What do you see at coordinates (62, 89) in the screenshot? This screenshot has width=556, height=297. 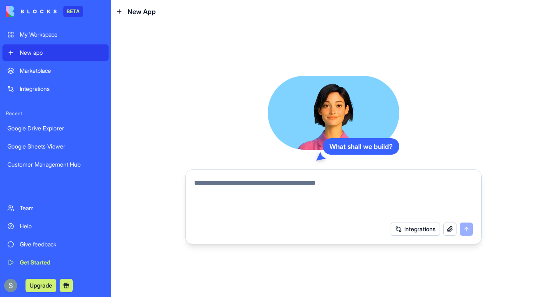 I see `div: Integrations` at bounding box center [62, 89].